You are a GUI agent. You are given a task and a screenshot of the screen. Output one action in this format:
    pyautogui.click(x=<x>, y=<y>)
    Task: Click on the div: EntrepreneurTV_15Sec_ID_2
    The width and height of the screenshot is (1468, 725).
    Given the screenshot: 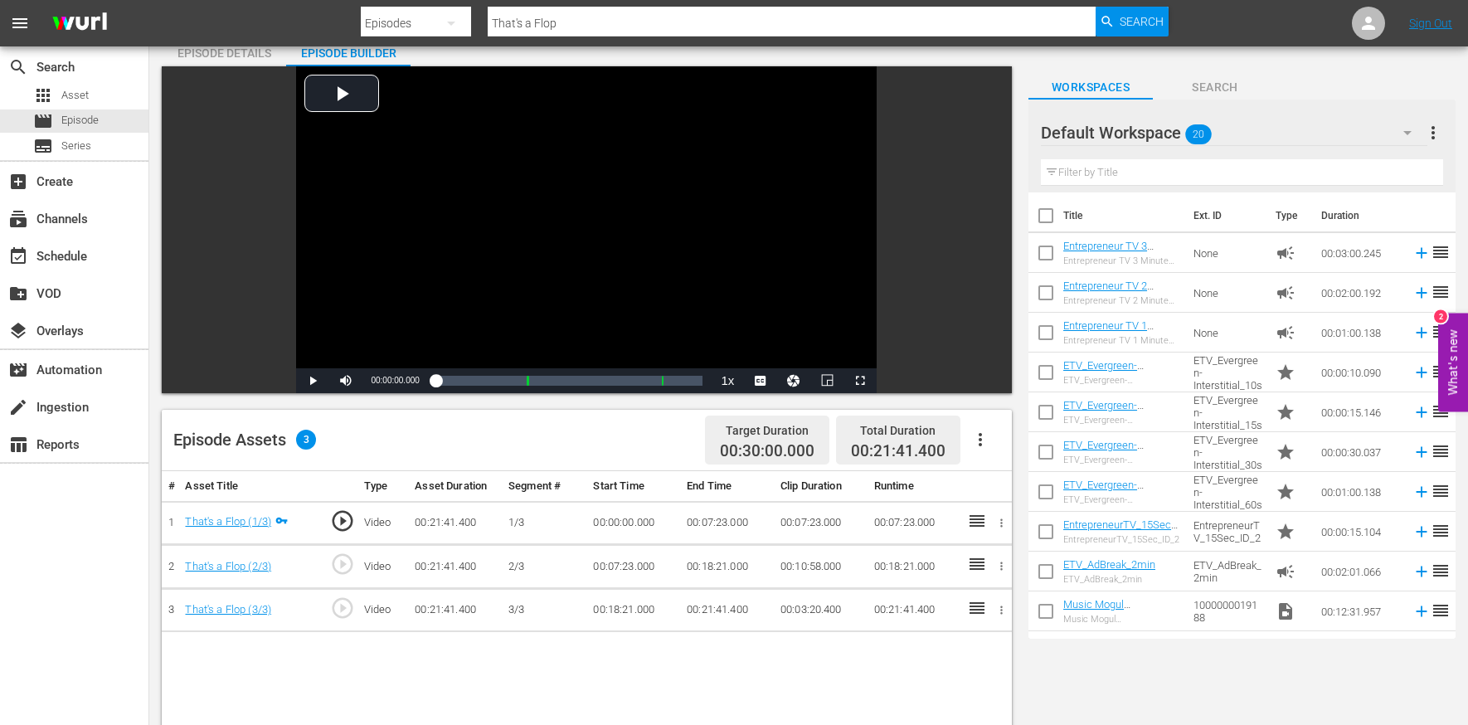 What is the action you would take?
    pyautogui.click(x=1122, y=539)
    